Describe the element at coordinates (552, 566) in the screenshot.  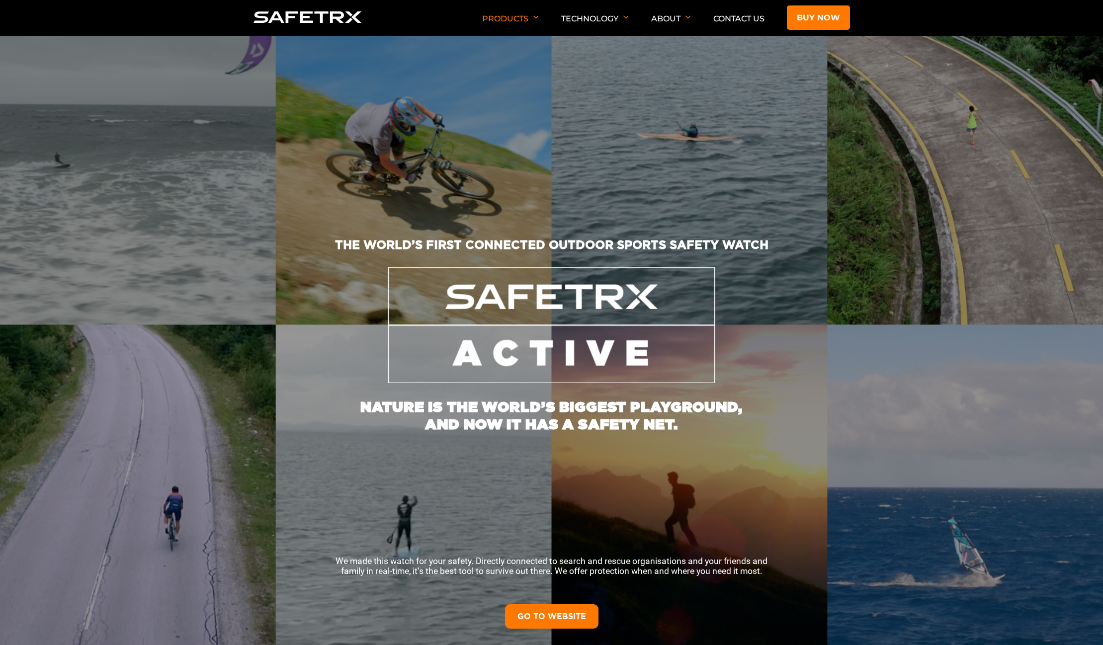
I see `p: We made this watch for your safety. Directly connected to search and rescue organisations and you...` at that location.